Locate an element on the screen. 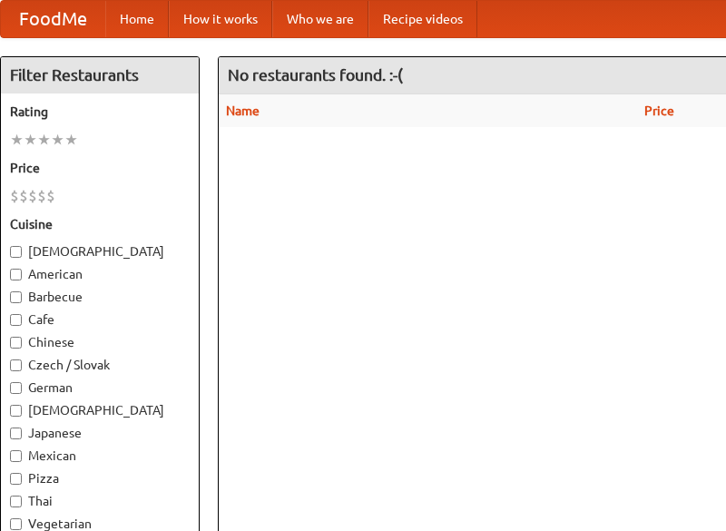 Image resolution: width=726 pixels, height=531 pixels. input: German is located at coordinates (15, 388).